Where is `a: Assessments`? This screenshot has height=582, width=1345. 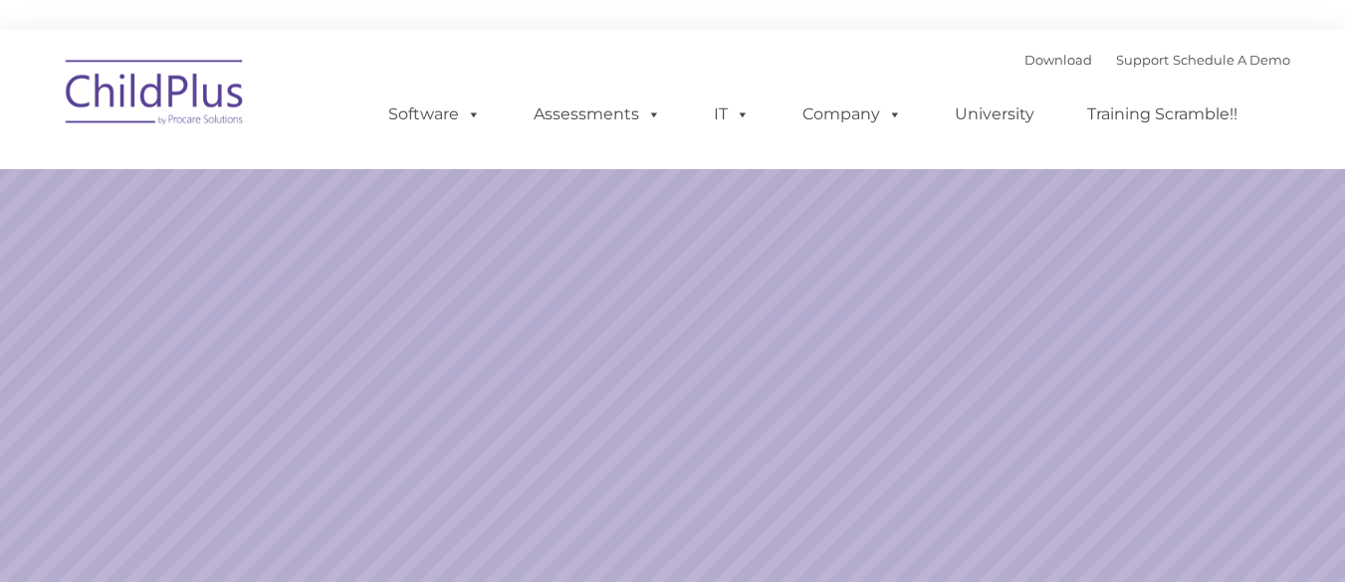
a: Assessments is located at coordinates (597, 115).